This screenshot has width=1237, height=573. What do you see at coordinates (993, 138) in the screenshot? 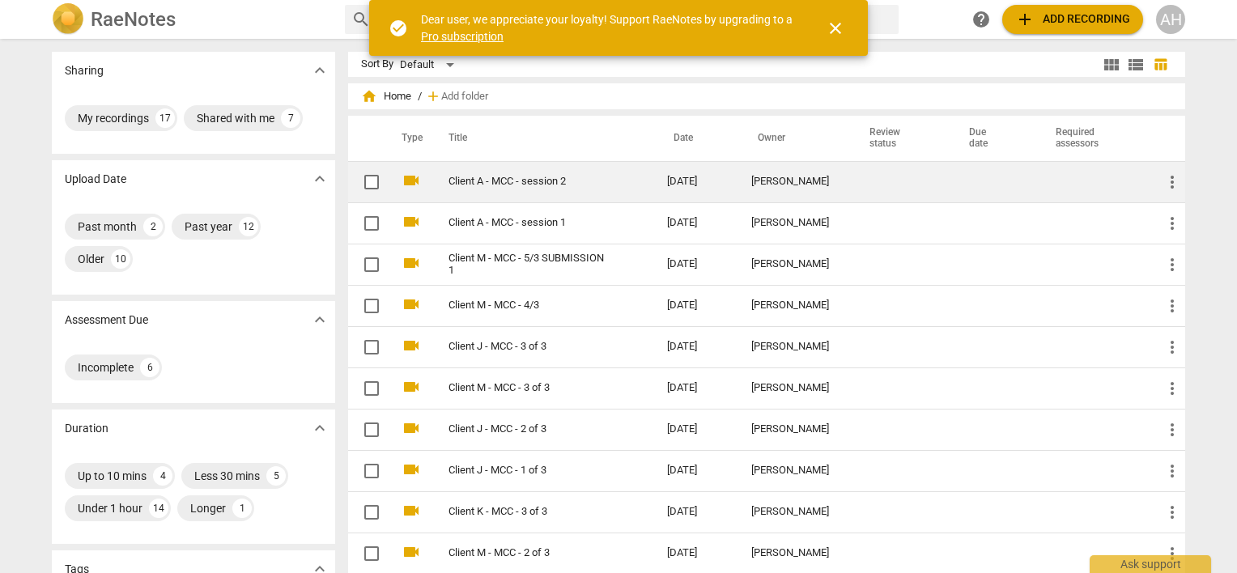
I see `th: Due date` at bounding box center [993, 138].